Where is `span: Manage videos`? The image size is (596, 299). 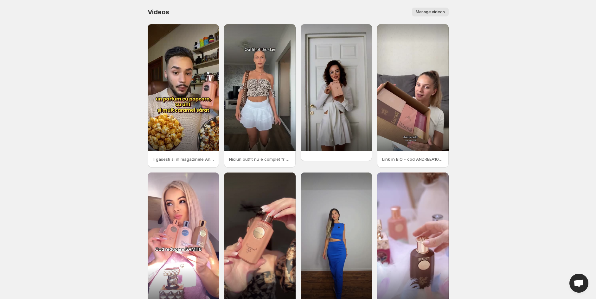 span: Manage videos is located at coordinates (430, 12).